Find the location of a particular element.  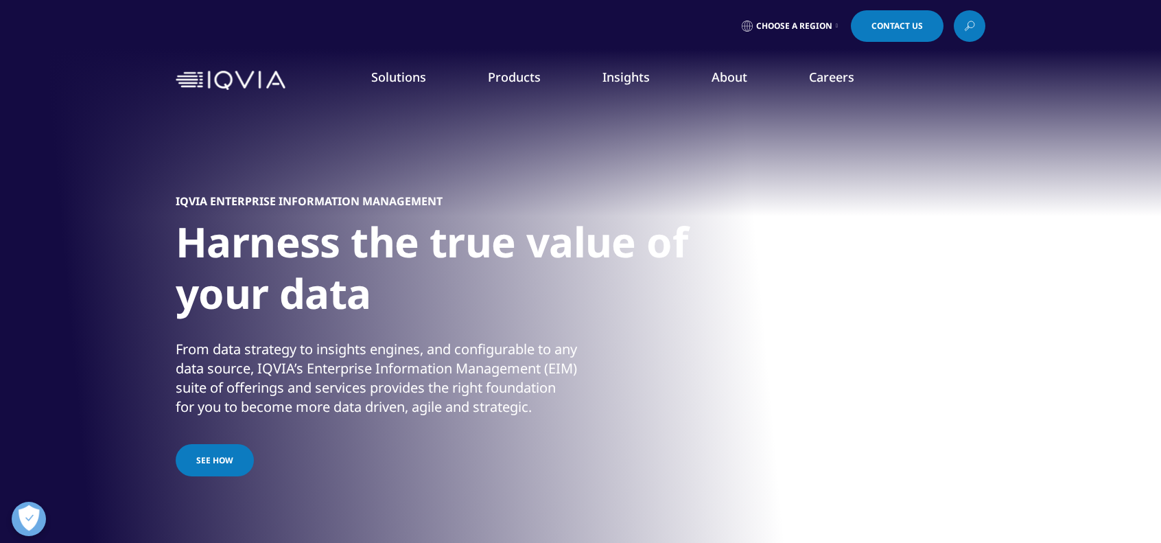

a: Contact Us is located at coordinates (897, 26).